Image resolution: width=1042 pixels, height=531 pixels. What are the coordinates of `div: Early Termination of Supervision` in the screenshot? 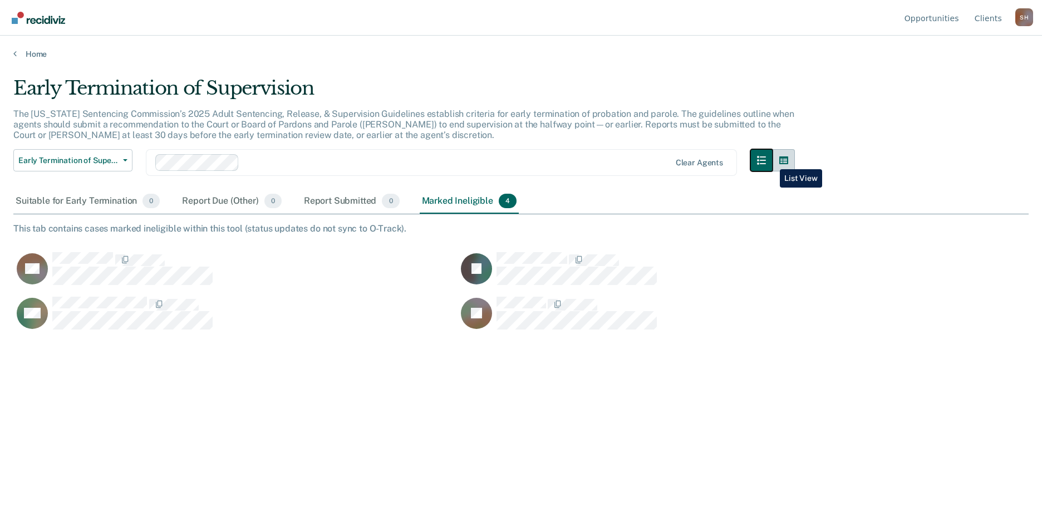 It's located at (404, 92).